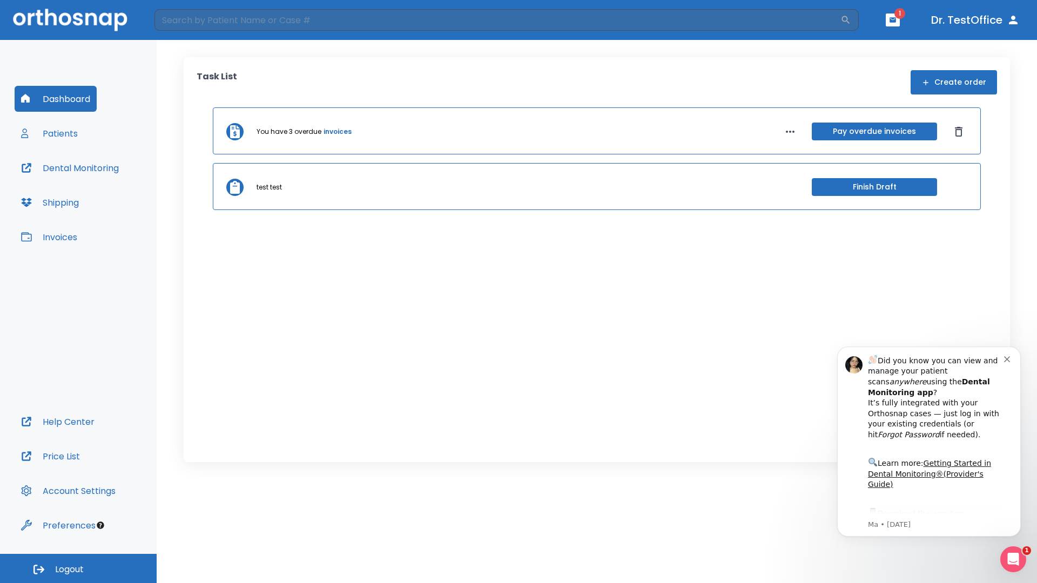 The height and width of the screenshot is (583, 1037). Describe the element at coordinates (50, 202) in the screenshot. I see `button: Shipping` at that location.